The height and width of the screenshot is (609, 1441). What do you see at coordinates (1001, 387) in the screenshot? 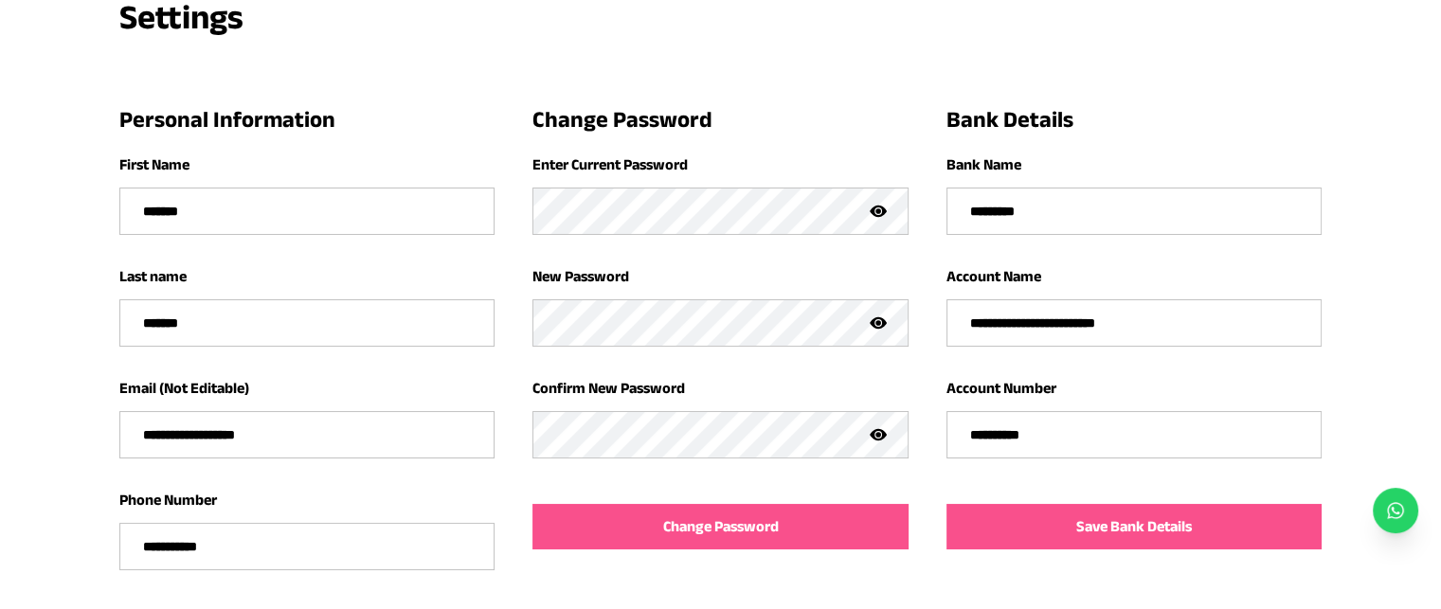
I see `label: Account Number` at bounding box center [1001, 387].